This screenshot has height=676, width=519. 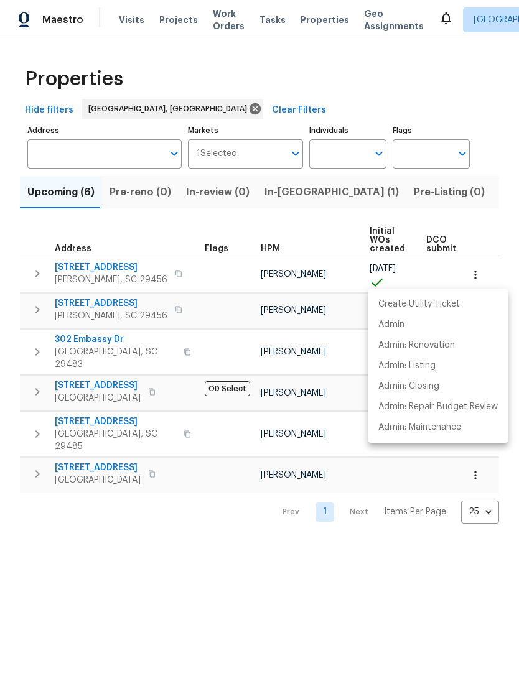 I want to click on p: Admin, so click(x=391, y=325).